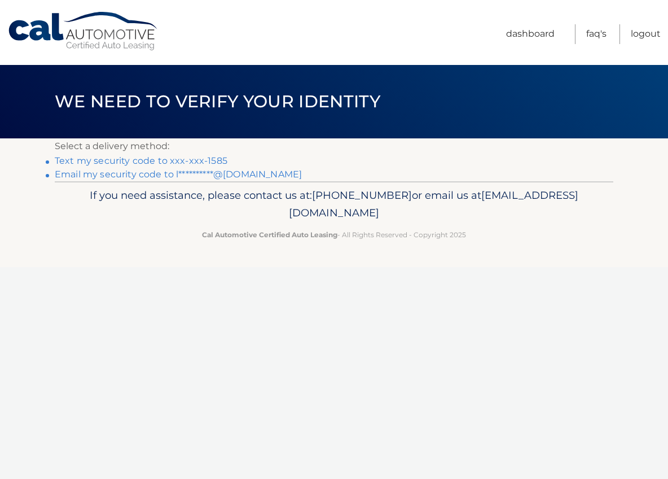 Image resolution: width=668 pixels, height=479 pixels. I want to click on strong: Cal Automotive Certified Auto Leasing, so click(270, 234).